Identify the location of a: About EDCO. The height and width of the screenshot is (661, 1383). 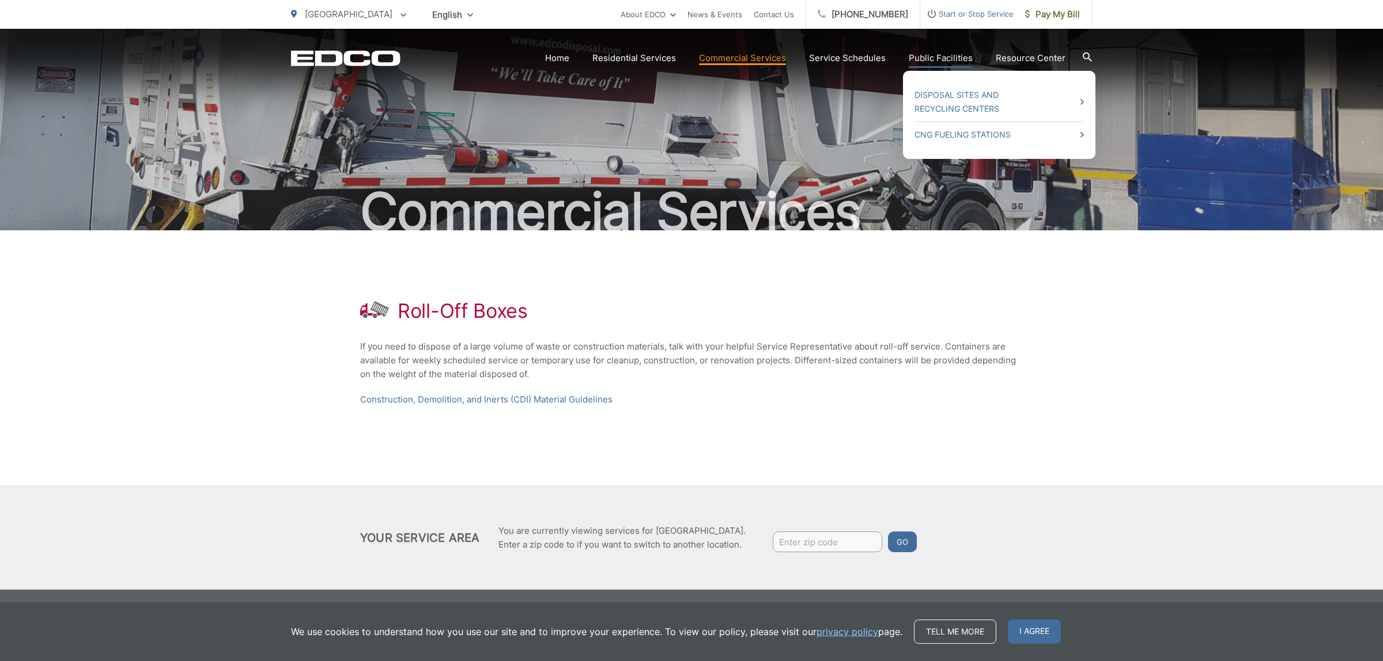
(648, 14).